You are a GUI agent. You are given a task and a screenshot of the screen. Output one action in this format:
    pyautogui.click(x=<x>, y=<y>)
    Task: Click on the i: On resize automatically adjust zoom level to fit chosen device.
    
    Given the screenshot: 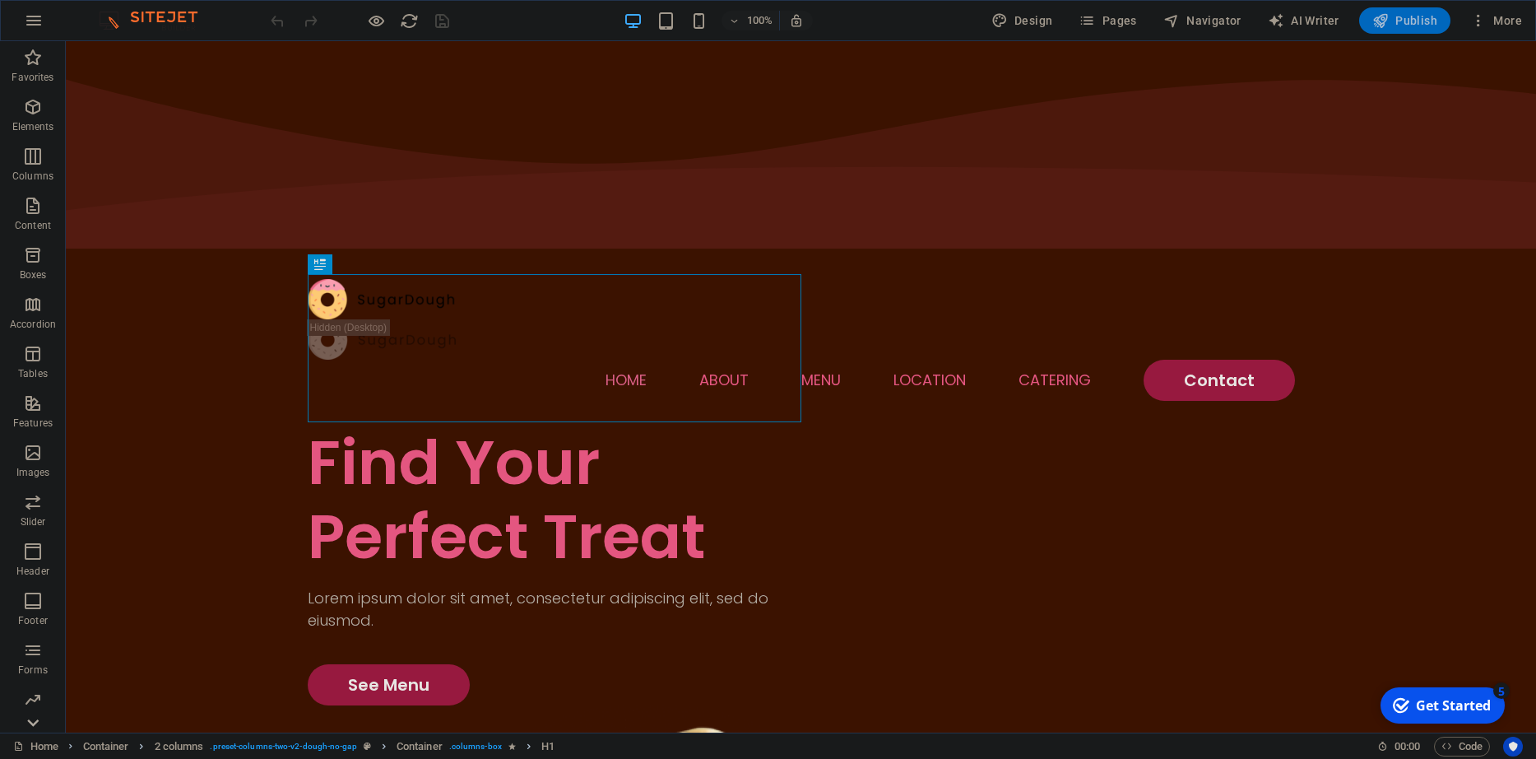 What is the action you would take?
    pyautogui.click(x=797, y=21)
    